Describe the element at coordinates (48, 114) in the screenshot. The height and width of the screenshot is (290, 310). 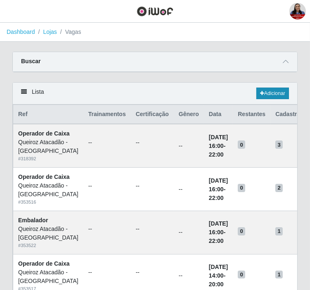
I see `th: Ref` at that location.